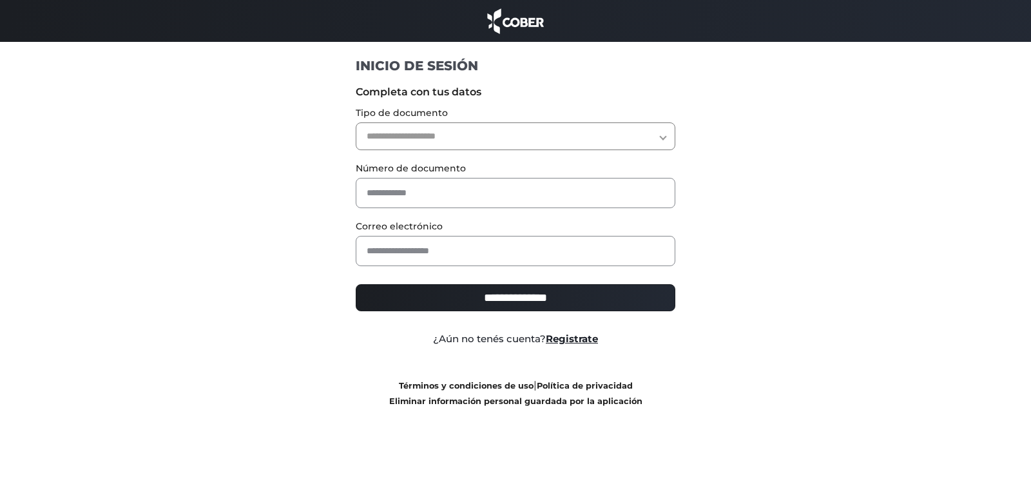 The width and height of the screenshot is (1031, 493). I want to click on label: Número de documento, so click(515, 168).